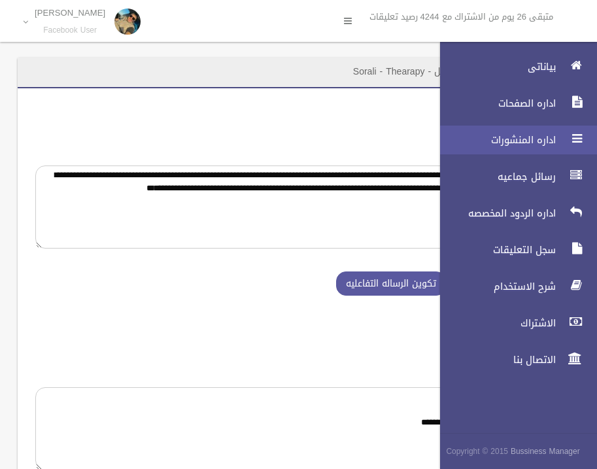 This screenshot has height=469, width=597. What do you see at coordinates (495, 323) in the screenshot?
I see `span: الاشتراك` at bounding box center [495, 323].